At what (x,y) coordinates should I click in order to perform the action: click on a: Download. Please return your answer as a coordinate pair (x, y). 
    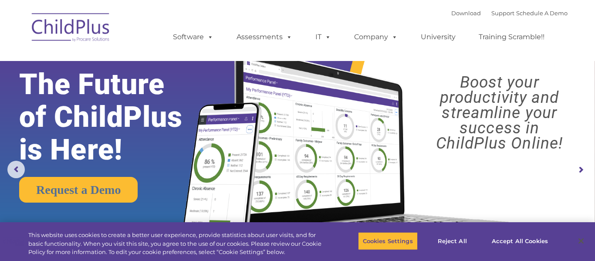
    Looking at the image, I should click on (466, 13).